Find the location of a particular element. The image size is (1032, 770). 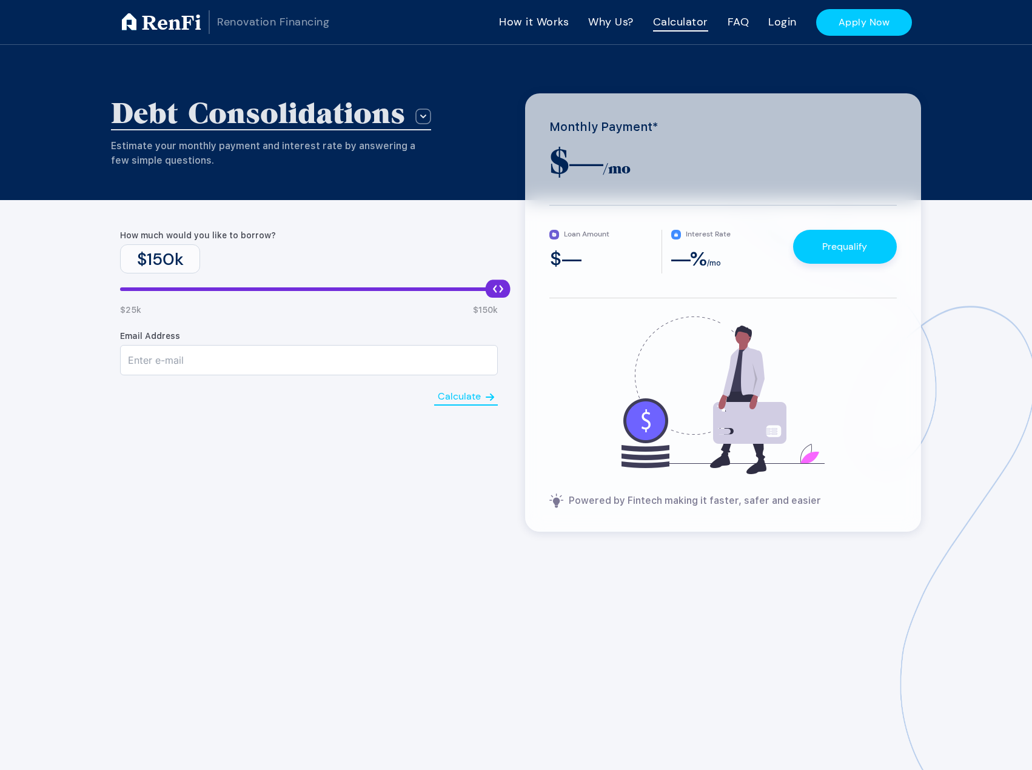

span: Interest Rate is located at coordinates (708, 235).